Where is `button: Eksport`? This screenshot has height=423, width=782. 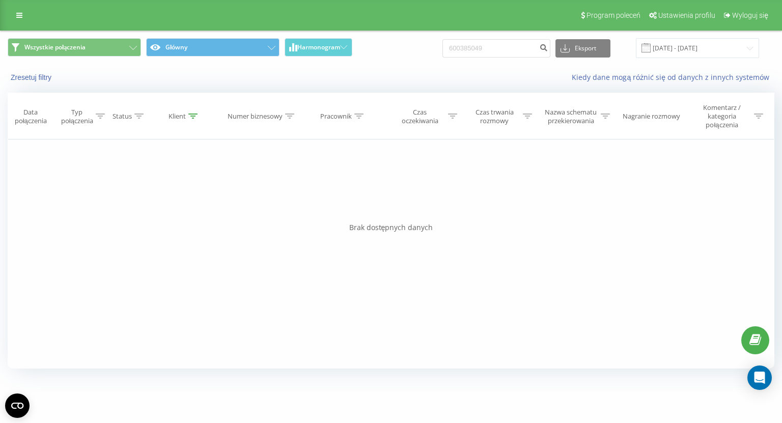 button: Eksport is located at coordinates (583, 48).